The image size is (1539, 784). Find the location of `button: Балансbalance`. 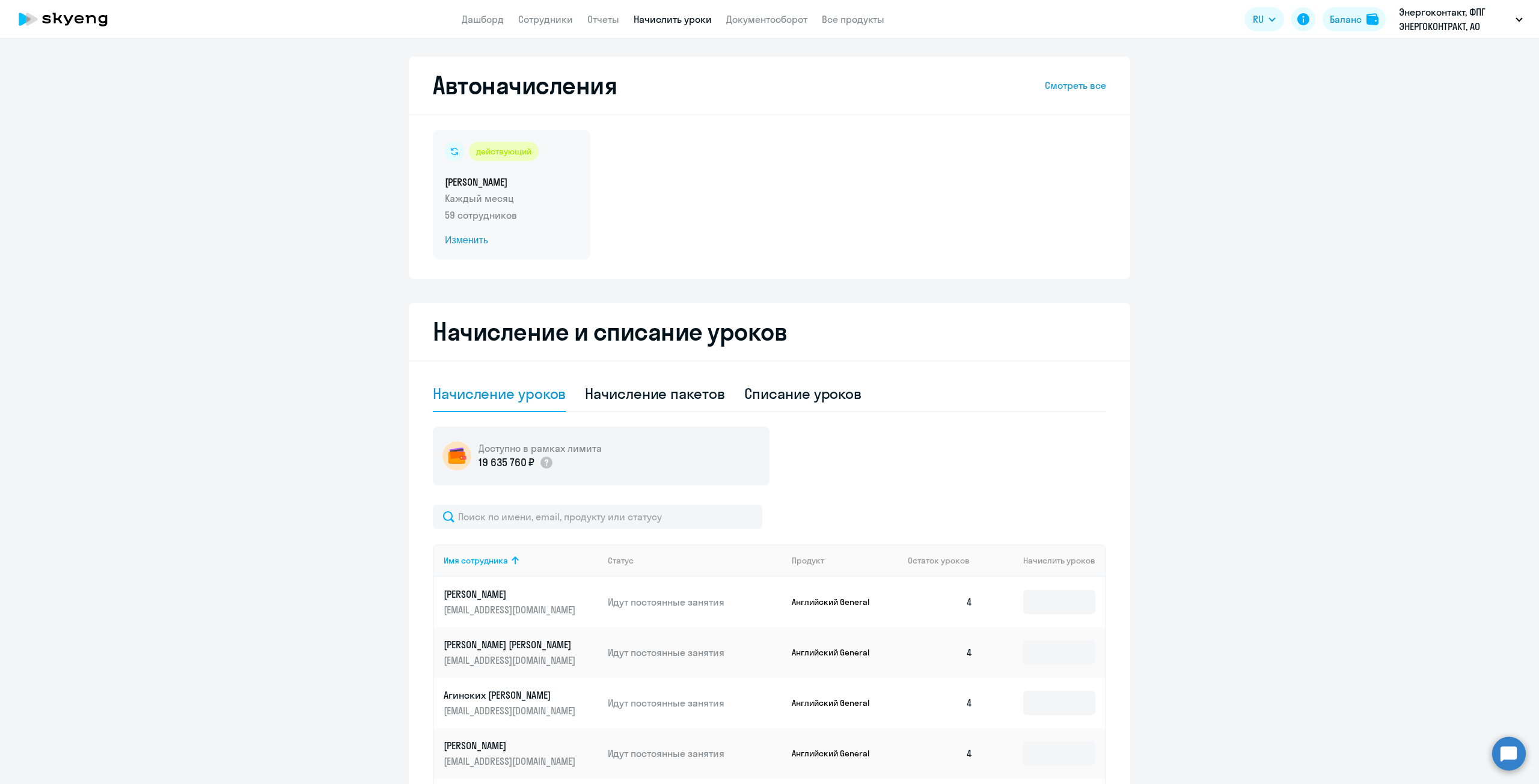

button: Балансbalance is located at coordinates (1354, 19).